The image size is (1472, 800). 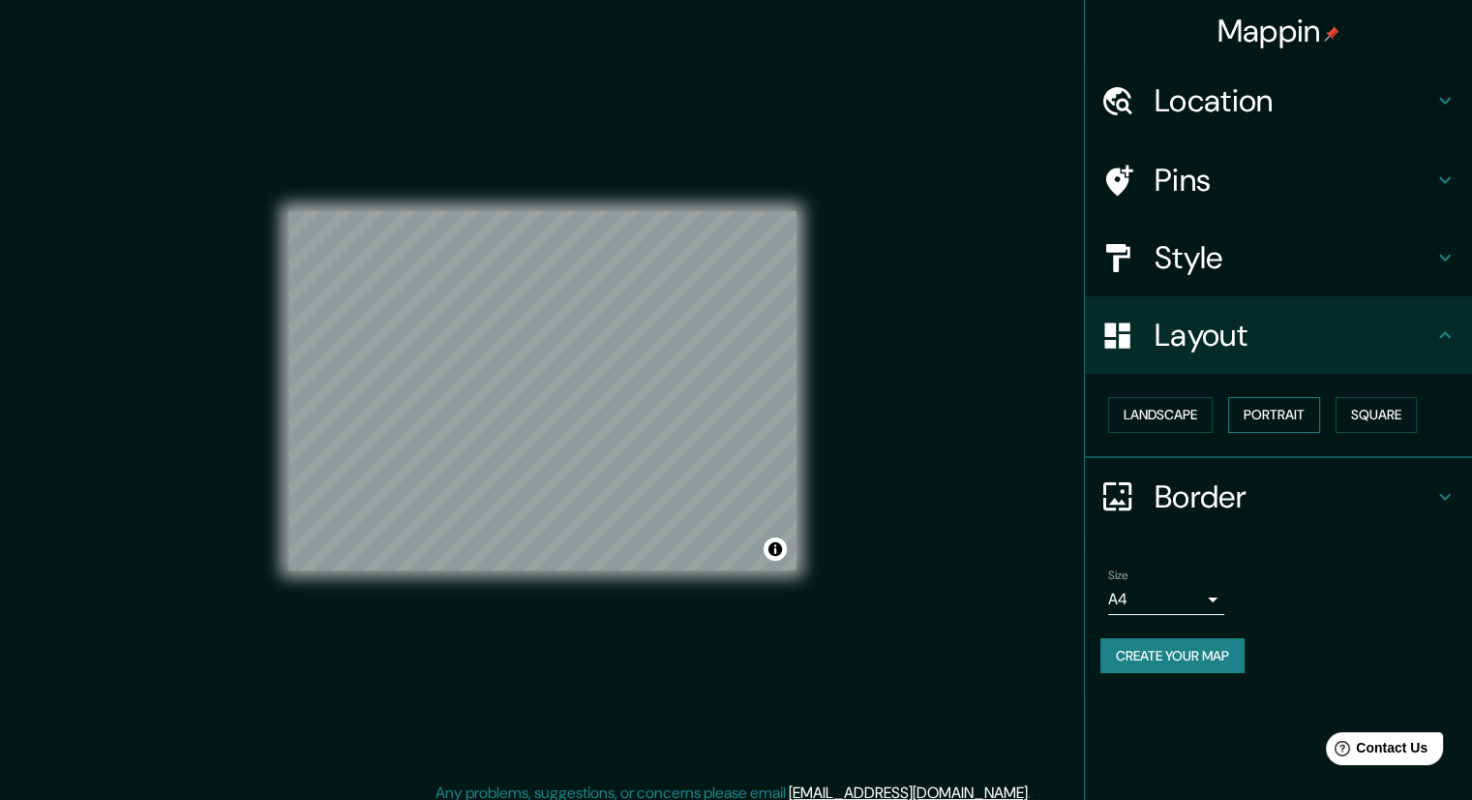 I want to click on div: Style, so click(x=1279, y=257).